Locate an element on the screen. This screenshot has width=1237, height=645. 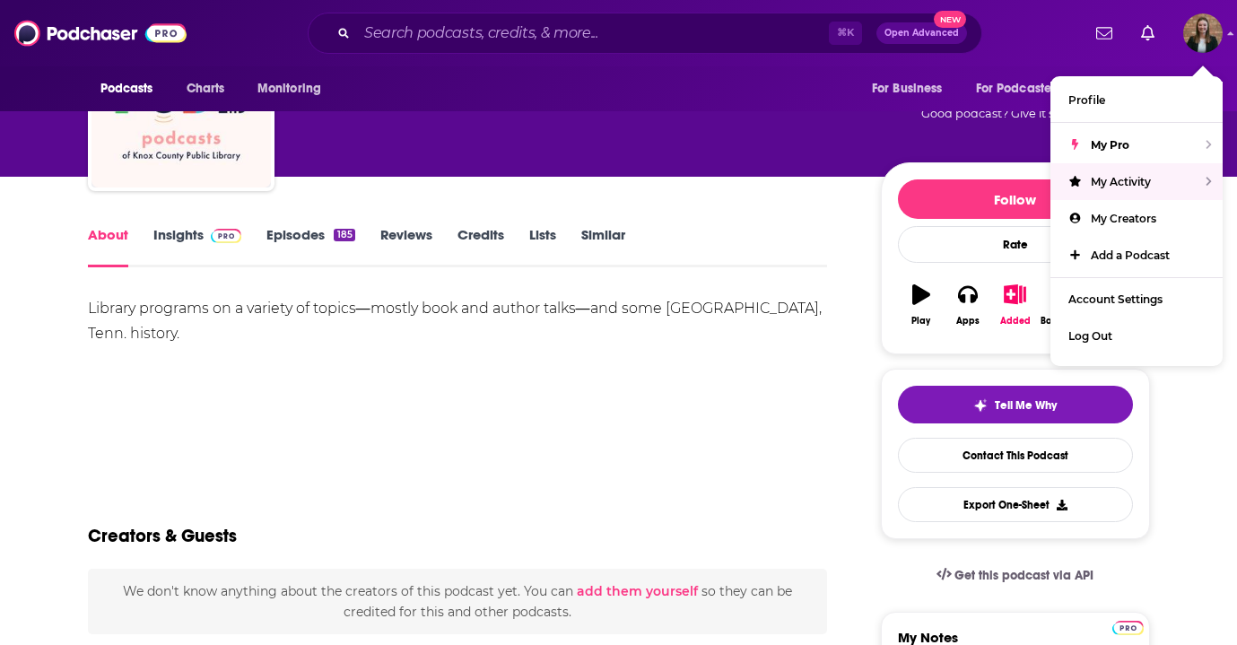
span: ⌘ K is located at coordinates (845, 33).